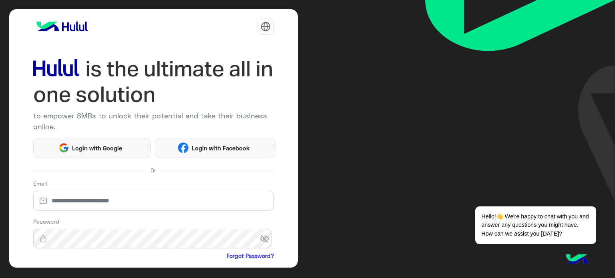 The image size is (615, 278). I want to click on img: Facebook, so click(183, 148).